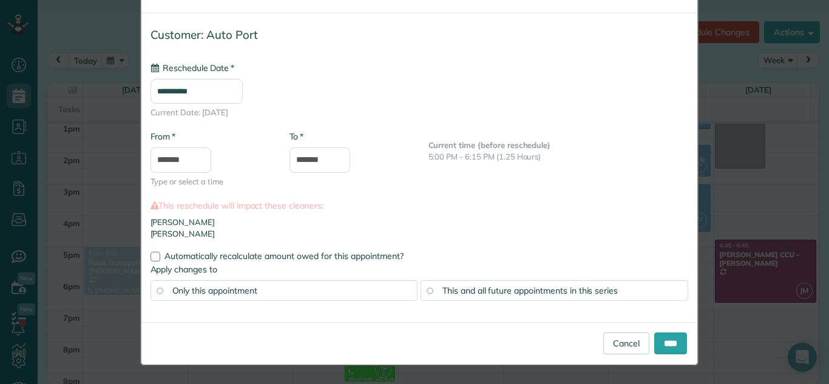  Describe the element at coordinates (419, 35) in the screenshot. I see `h4: Customer: Auto Port` at that location.